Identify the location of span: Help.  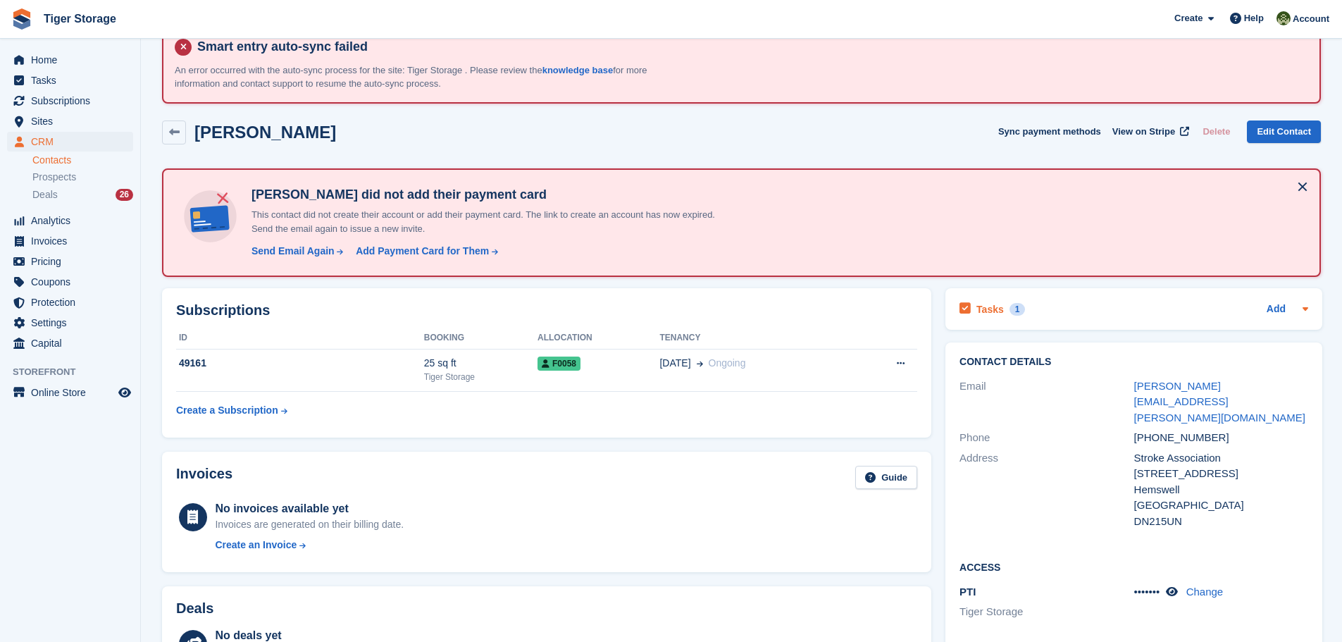
(1254, 18).